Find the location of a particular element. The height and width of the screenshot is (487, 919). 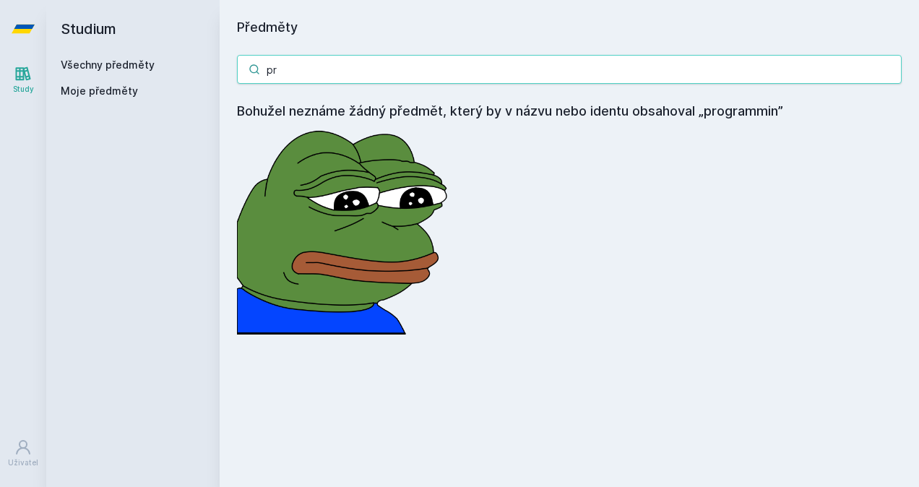

img: error_picture.png is located at coordinates (345, 228).